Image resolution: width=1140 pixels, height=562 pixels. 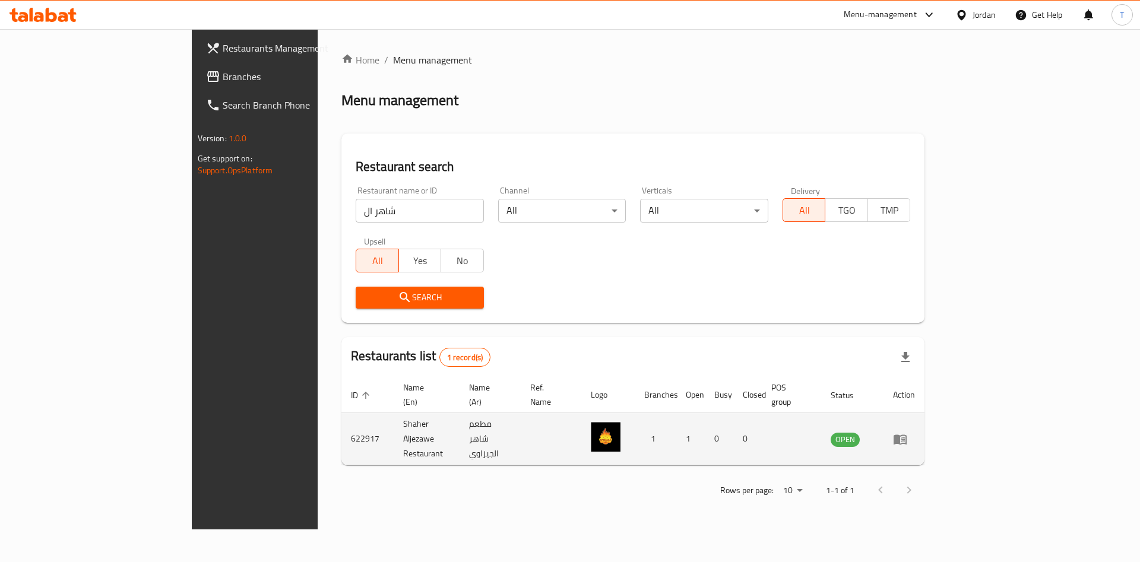 I want to click on label: Delivery, so click(x=806, y=191).